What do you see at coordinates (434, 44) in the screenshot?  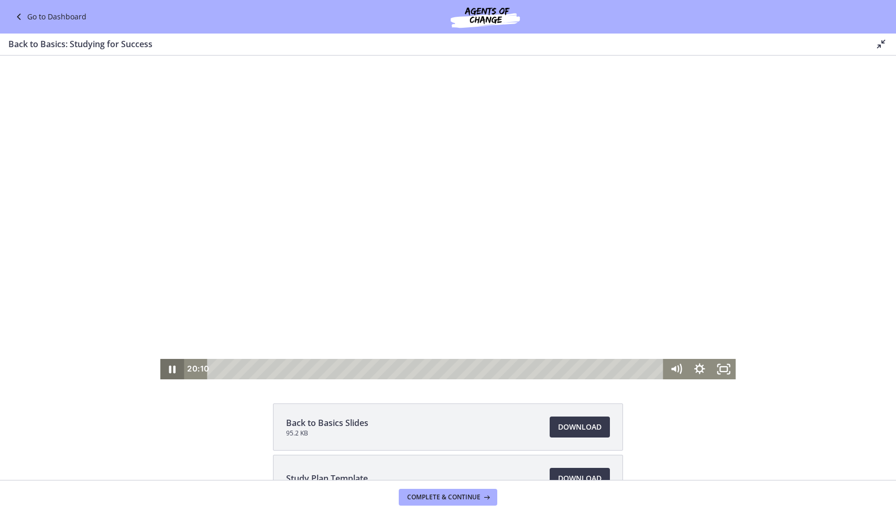 I see `h3: Back to Basics: Studying for Success` at bounding box center [434, 44].